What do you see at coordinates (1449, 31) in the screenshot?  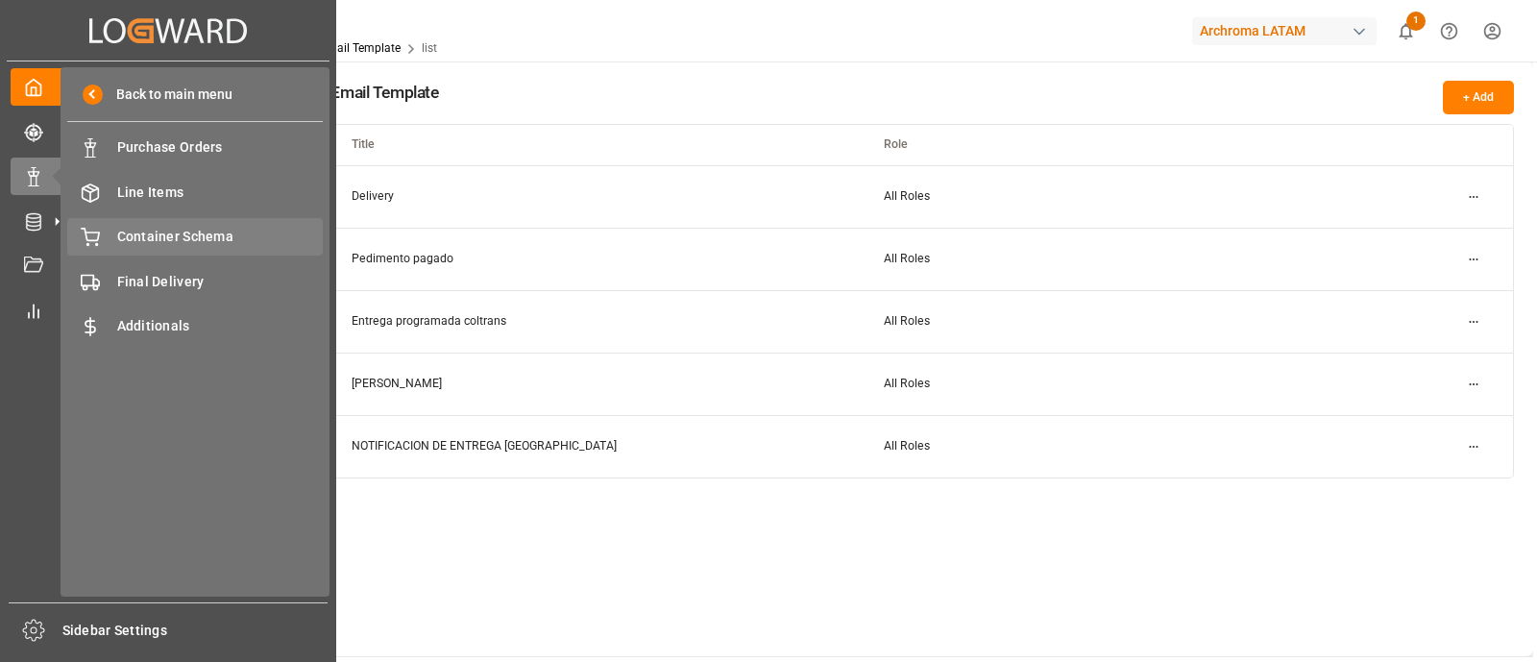 I see `button: Help Center` at bounding box center [1449, 31].